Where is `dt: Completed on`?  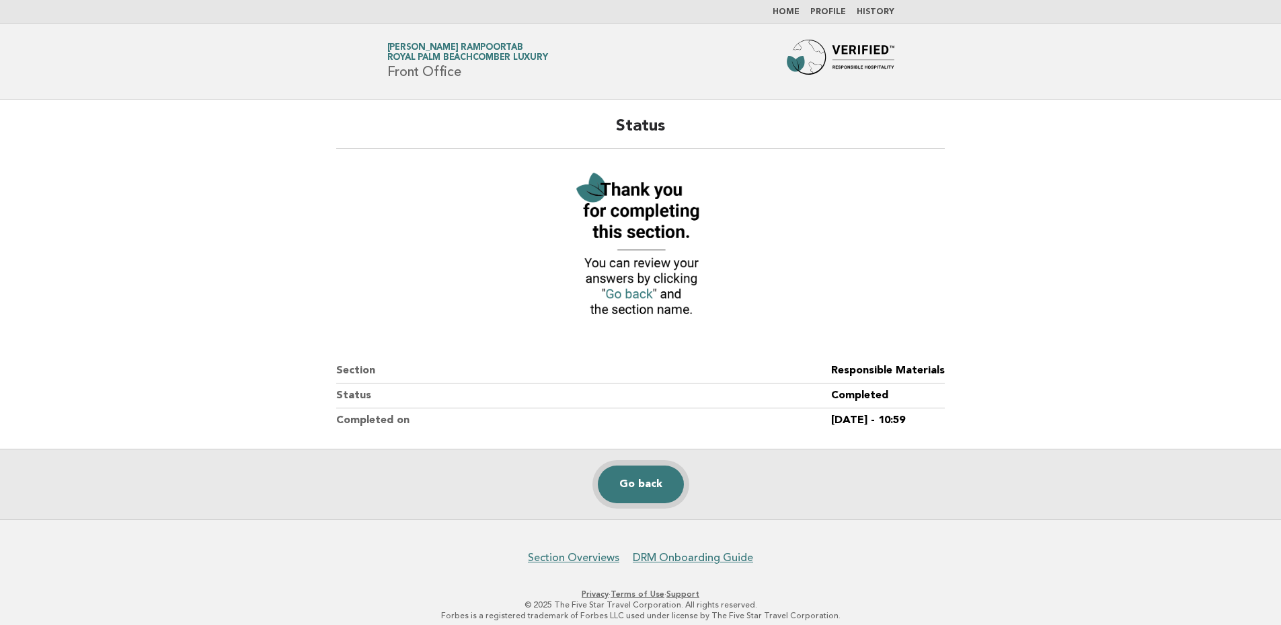
dt: Completed on is located at coordinates (584, 420).